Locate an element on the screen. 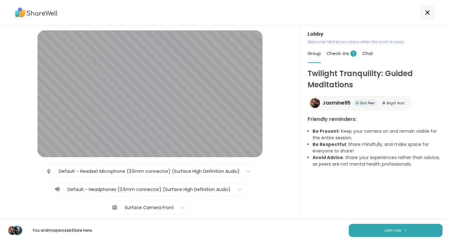 The width and height of the screenshot is (450, 242). span: Jasmine95 is located at coordinates (337, 103).